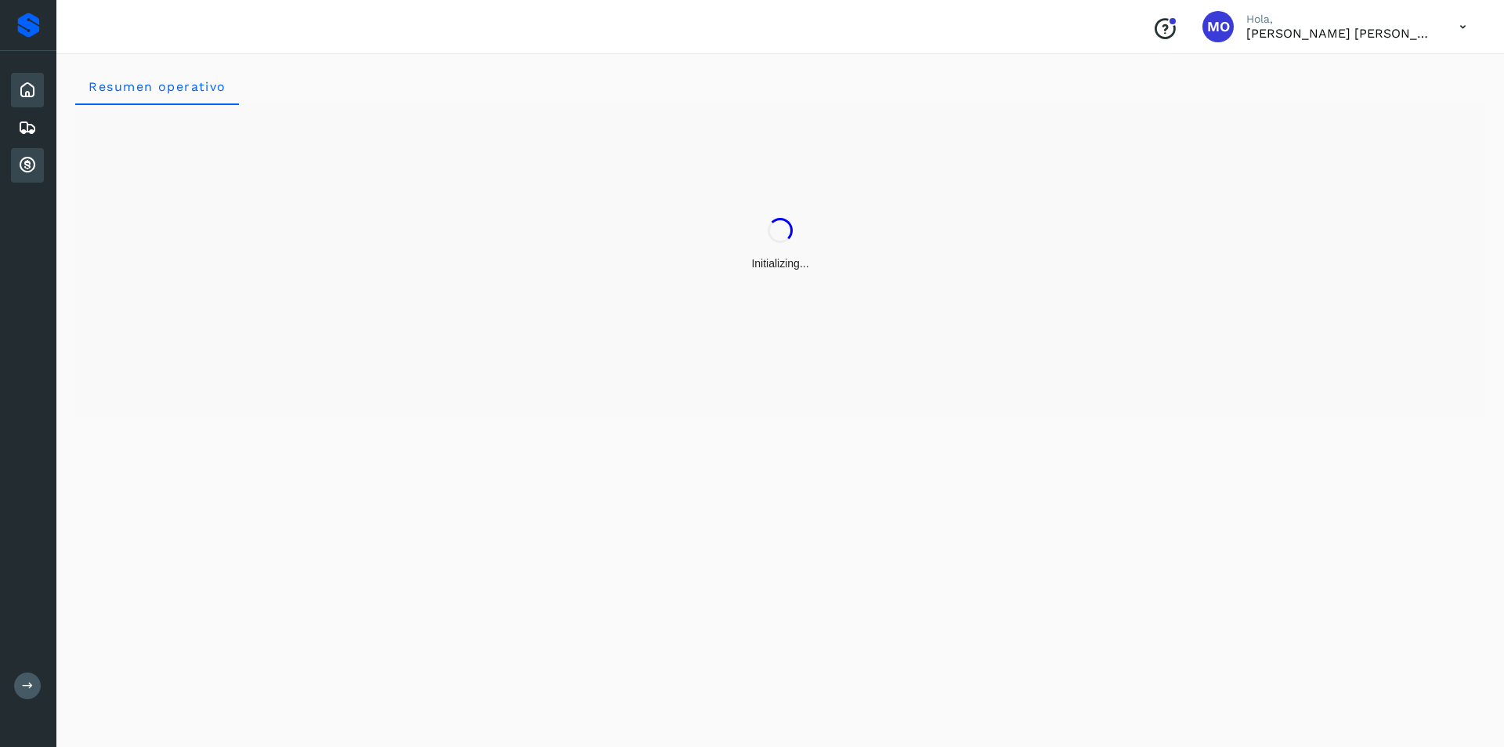 Image resolution: width=1504 pixels, height=747 pixels. Describe the element at coordinates (157, 86) in the screenshot. I see `span: Resumen operativo` at that location.